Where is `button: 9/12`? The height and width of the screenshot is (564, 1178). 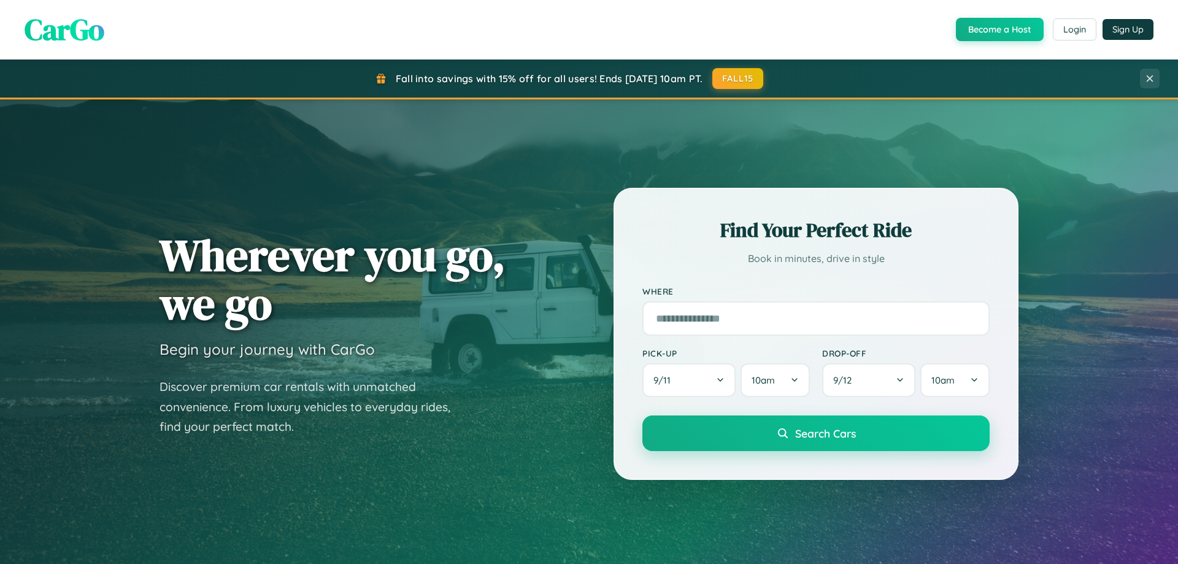
button: 9/12 is located at coordinates (868, 380).